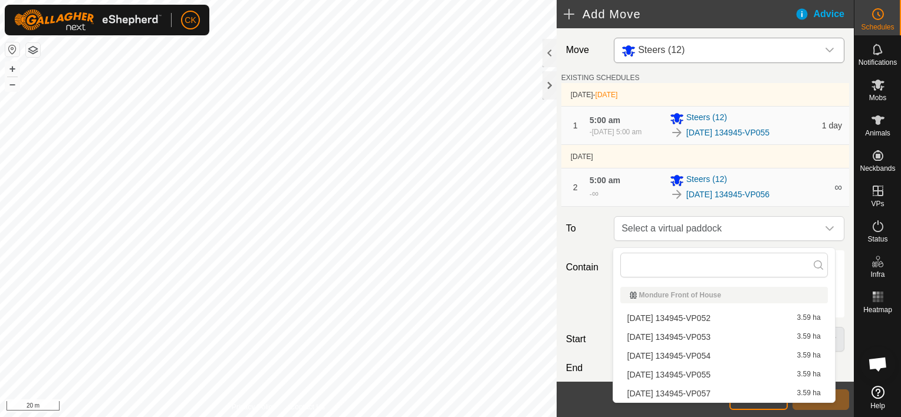 Image resolution: width=901 pixels, height=417 pixels. I want to click on span: Heatmap, so click(877, 310).